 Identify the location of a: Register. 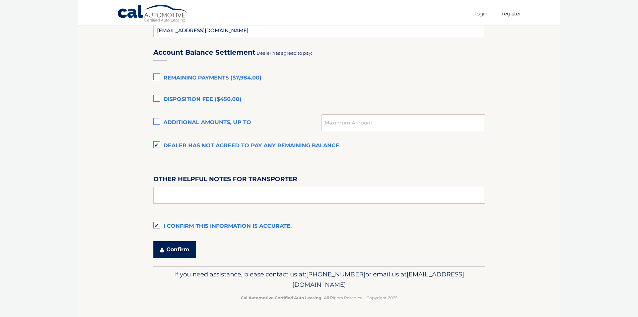
(512, 13).